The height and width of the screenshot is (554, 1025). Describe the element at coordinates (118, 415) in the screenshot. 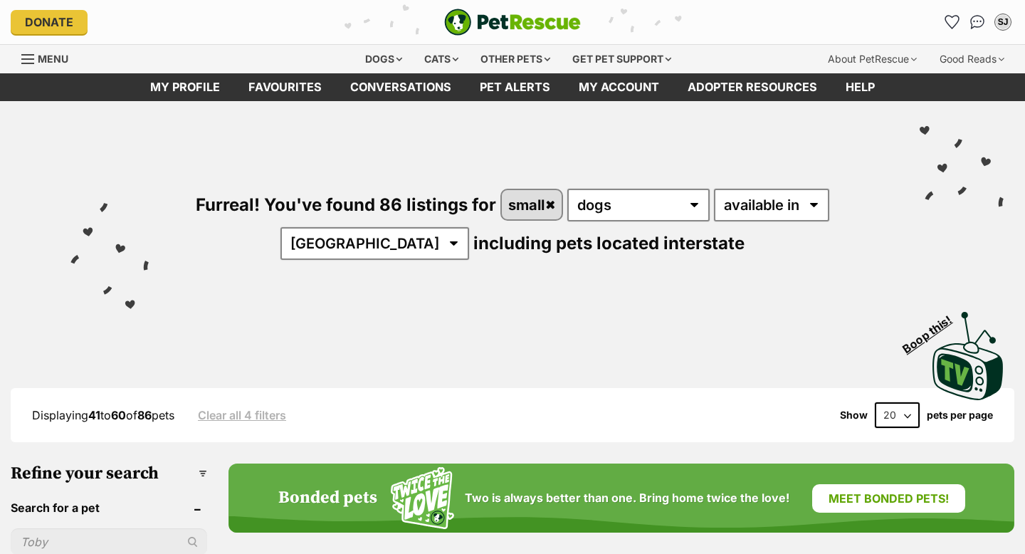

I see `strong: 60` at that location.